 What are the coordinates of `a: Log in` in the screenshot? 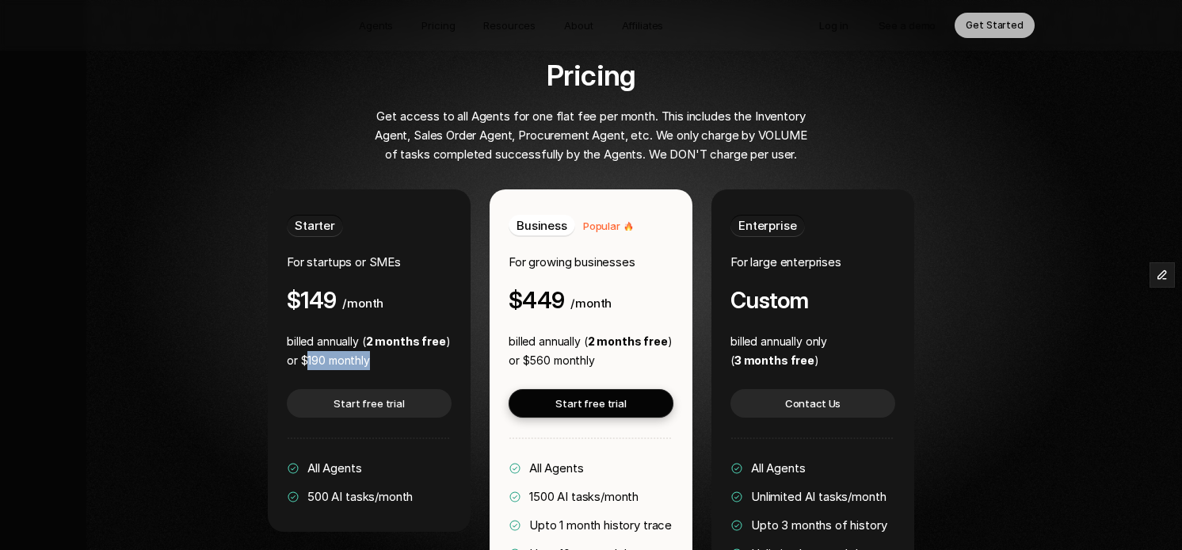 It's located at (834, 25).